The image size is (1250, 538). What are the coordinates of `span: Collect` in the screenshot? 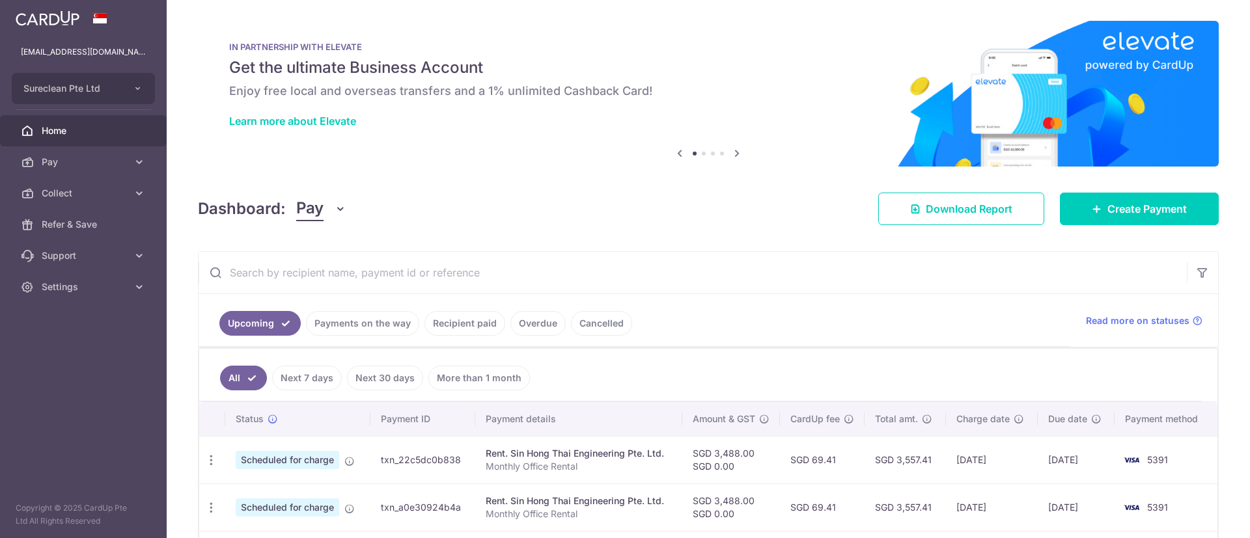 It's located at (85, 193).